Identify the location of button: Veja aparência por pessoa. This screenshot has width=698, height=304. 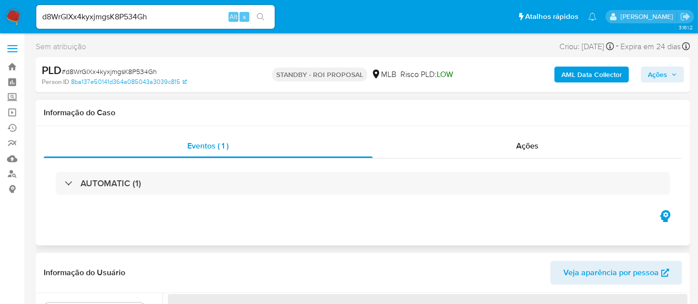
(616, 273).